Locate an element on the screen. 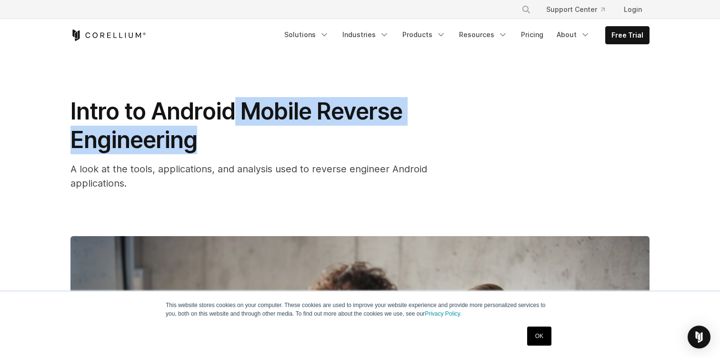 This screenshot has height=358, width=720. a: Support Center is located at coordinates (575, 10).